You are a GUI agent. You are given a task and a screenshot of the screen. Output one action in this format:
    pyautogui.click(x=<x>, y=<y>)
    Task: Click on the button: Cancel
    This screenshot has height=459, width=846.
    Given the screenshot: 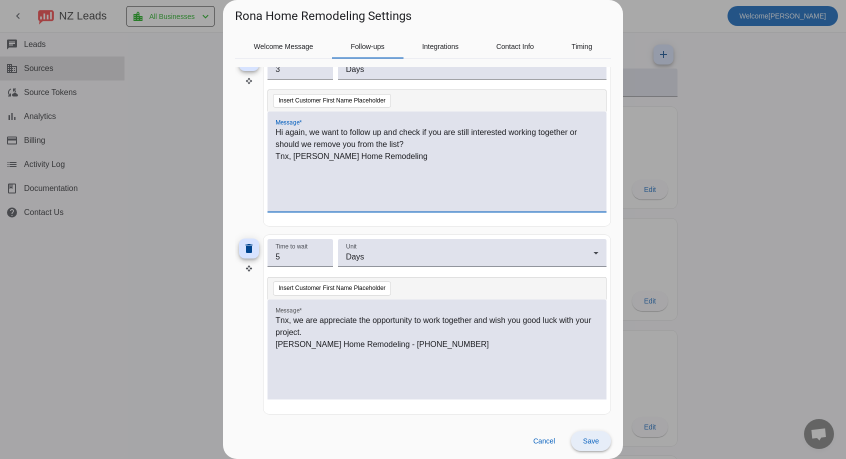 What is the action you would take?
    pyautogui.click(x=544, y=441)
    